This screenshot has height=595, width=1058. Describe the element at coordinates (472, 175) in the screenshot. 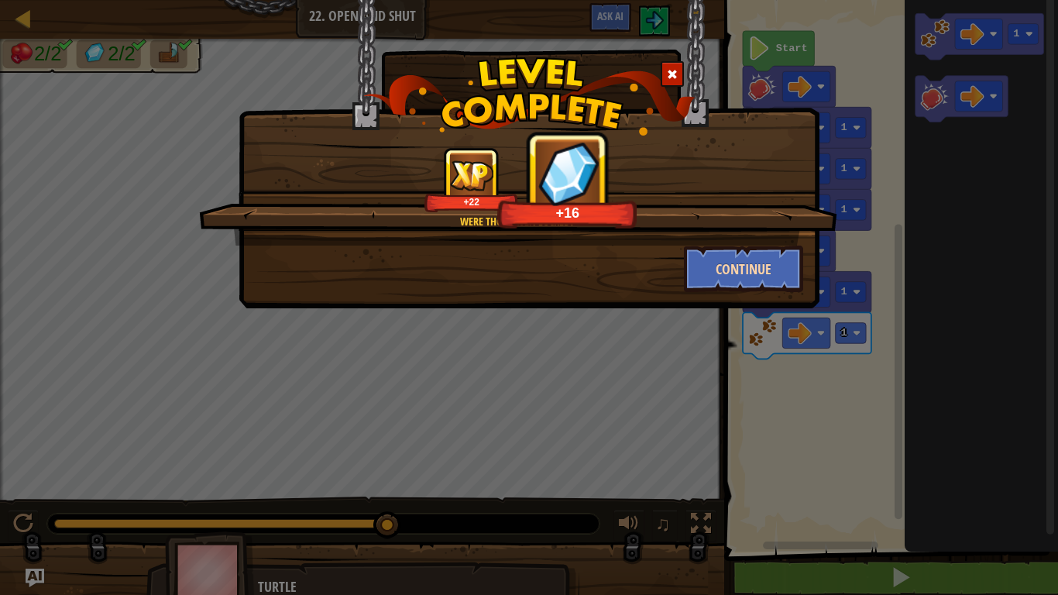

I see `img: reward_icon_xp.png` at that location.